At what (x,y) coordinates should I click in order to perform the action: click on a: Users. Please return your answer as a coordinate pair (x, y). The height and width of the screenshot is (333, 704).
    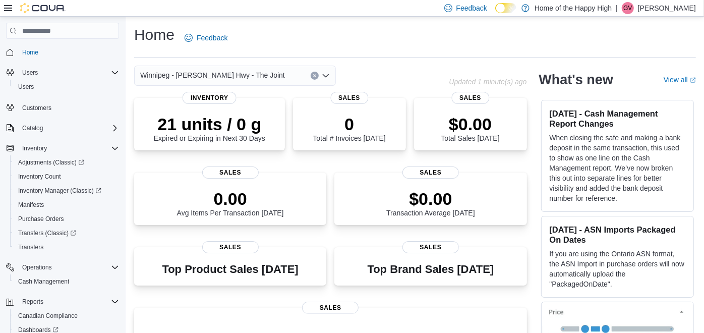
    Looking at the image, I should click on (26, 87).